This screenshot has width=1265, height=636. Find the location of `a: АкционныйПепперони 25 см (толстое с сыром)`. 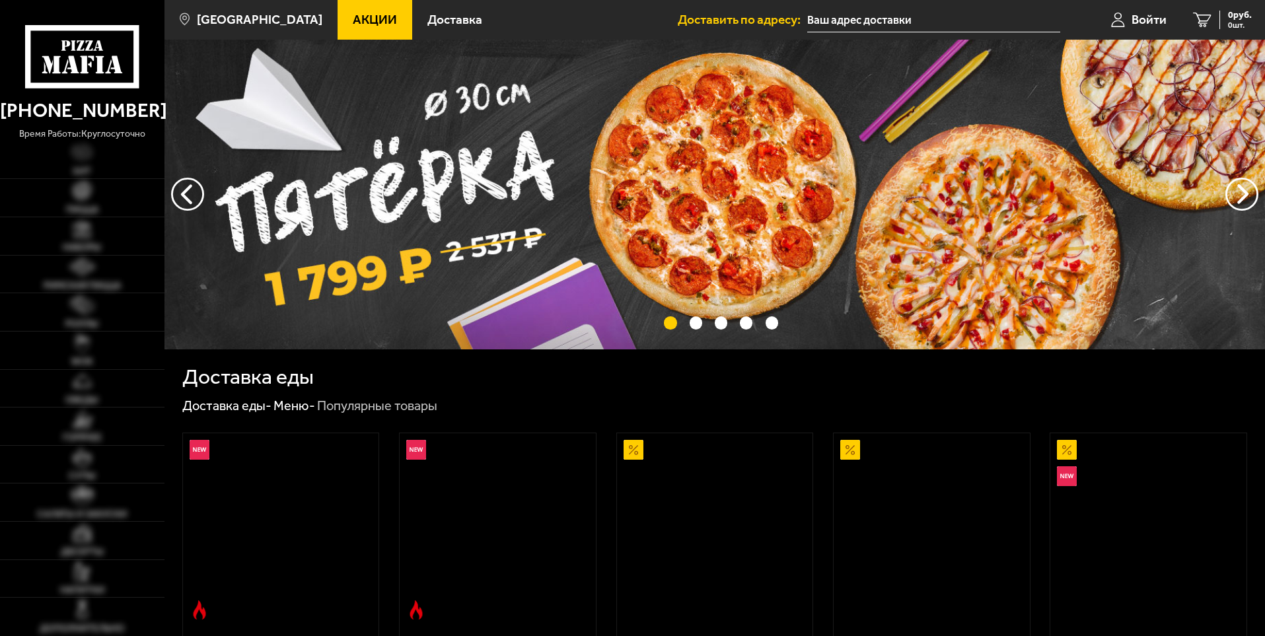

a: АкционныйПепперони 25 см (толстое с сыром) is located at coordinates (931, 530).